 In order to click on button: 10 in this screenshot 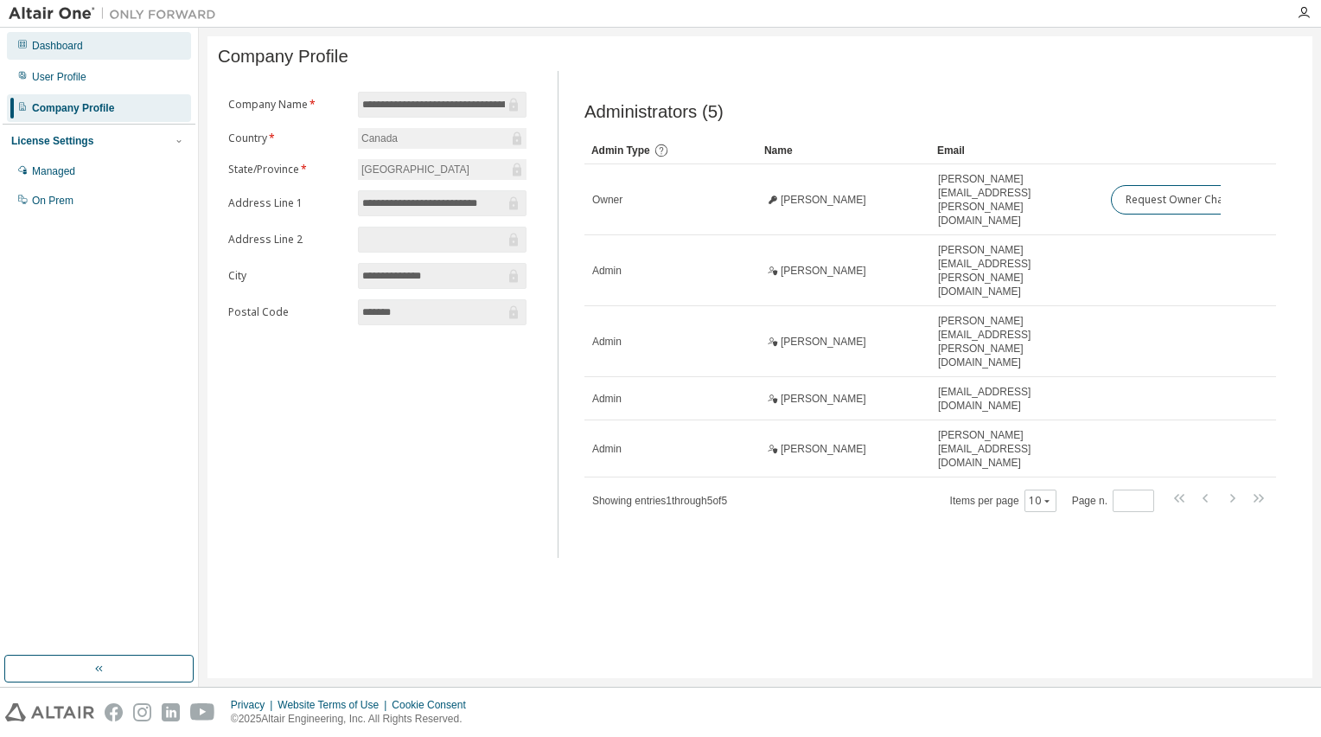, I will do `click(1040, 501)`.